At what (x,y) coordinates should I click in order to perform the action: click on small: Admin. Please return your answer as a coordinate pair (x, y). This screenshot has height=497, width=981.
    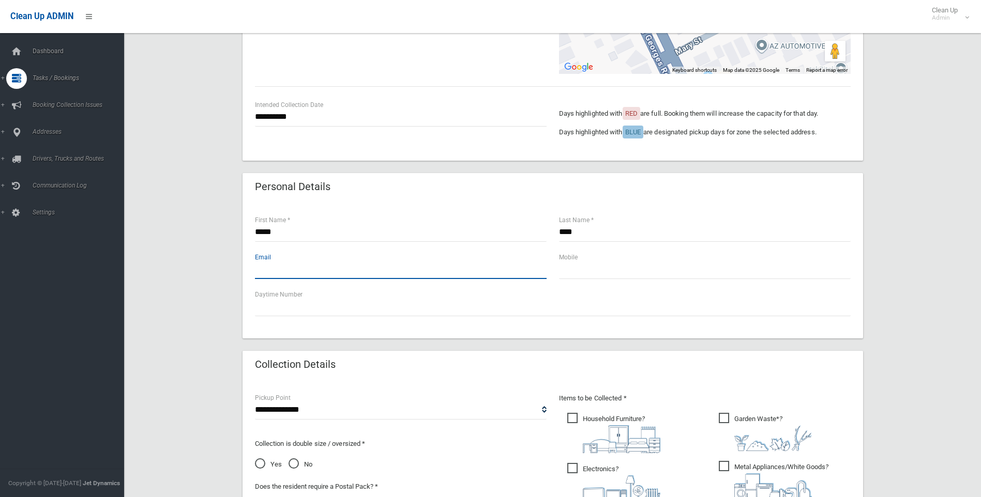
    Looking at the image, I should click on (945, 18).